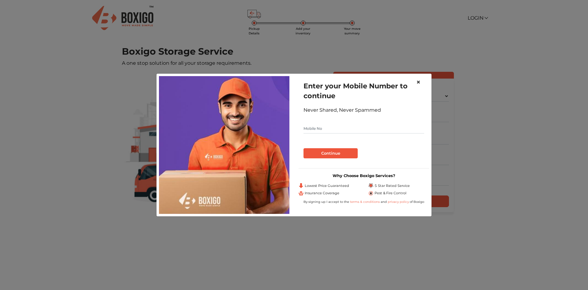  Describe the element at coordinates (419, 82) in the screenshot. I see `button: Close` at that location.